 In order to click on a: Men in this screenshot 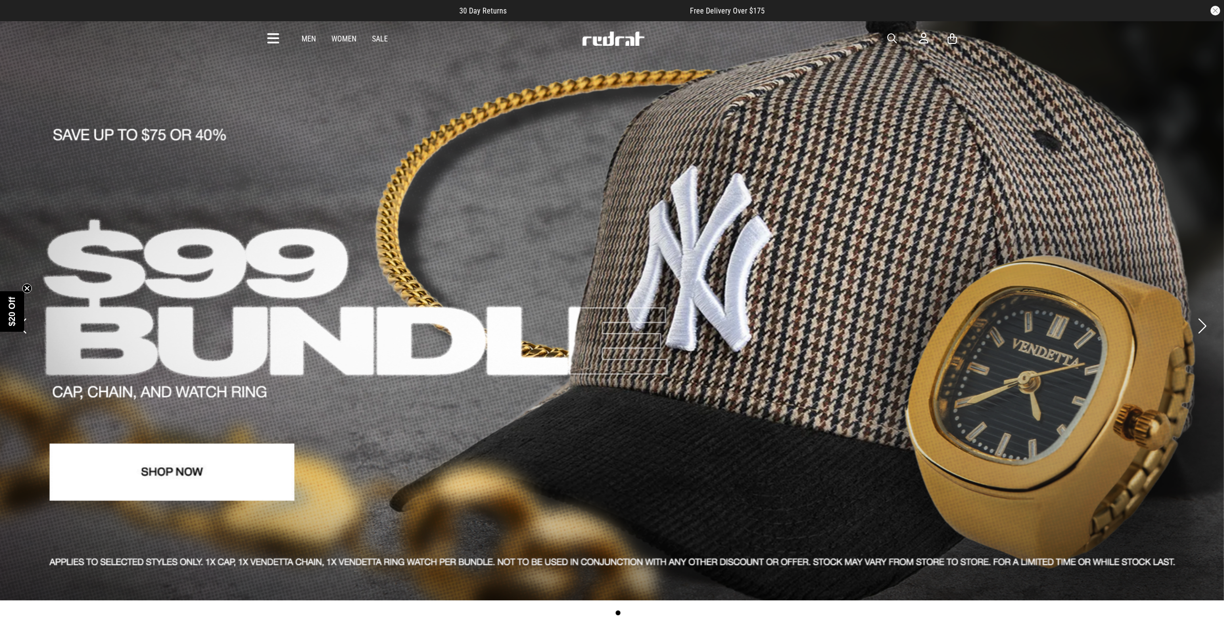, I will do `click(309, 39)`.